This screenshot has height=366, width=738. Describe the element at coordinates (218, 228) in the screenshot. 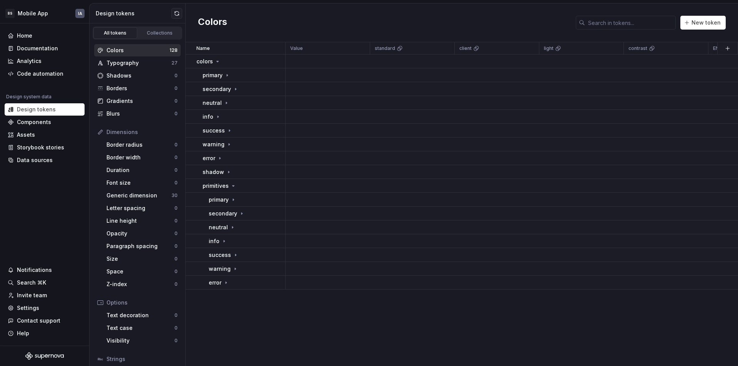

I see `p: neutral` at that location.